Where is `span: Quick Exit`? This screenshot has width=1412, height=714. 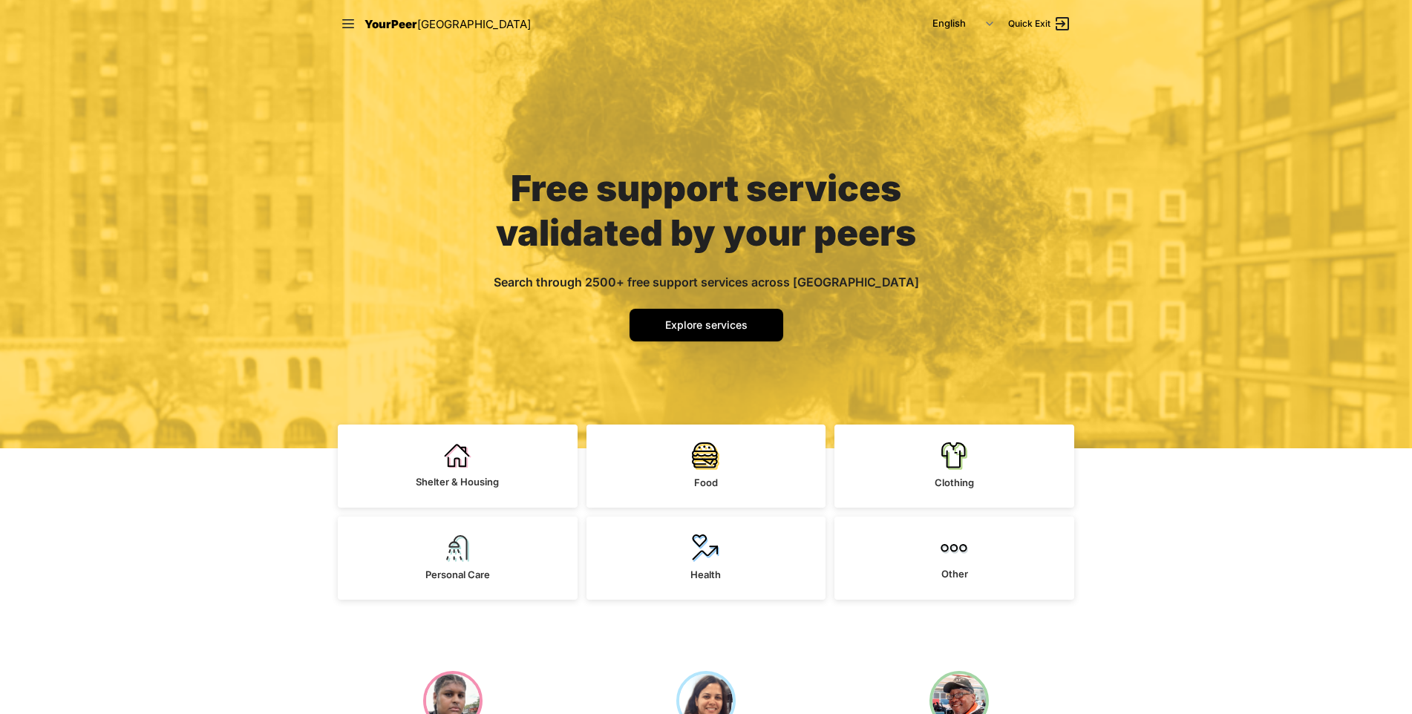
span: Quick Exit is located at coordinates (1029, 24).